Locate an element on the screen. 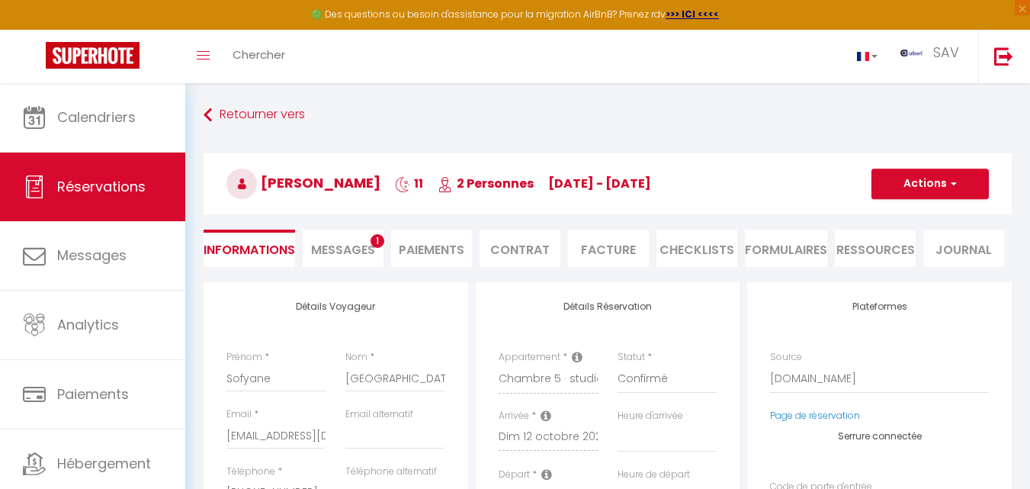 The image size is (1030, 489). button: Actions is located at coordinates (930, 184).